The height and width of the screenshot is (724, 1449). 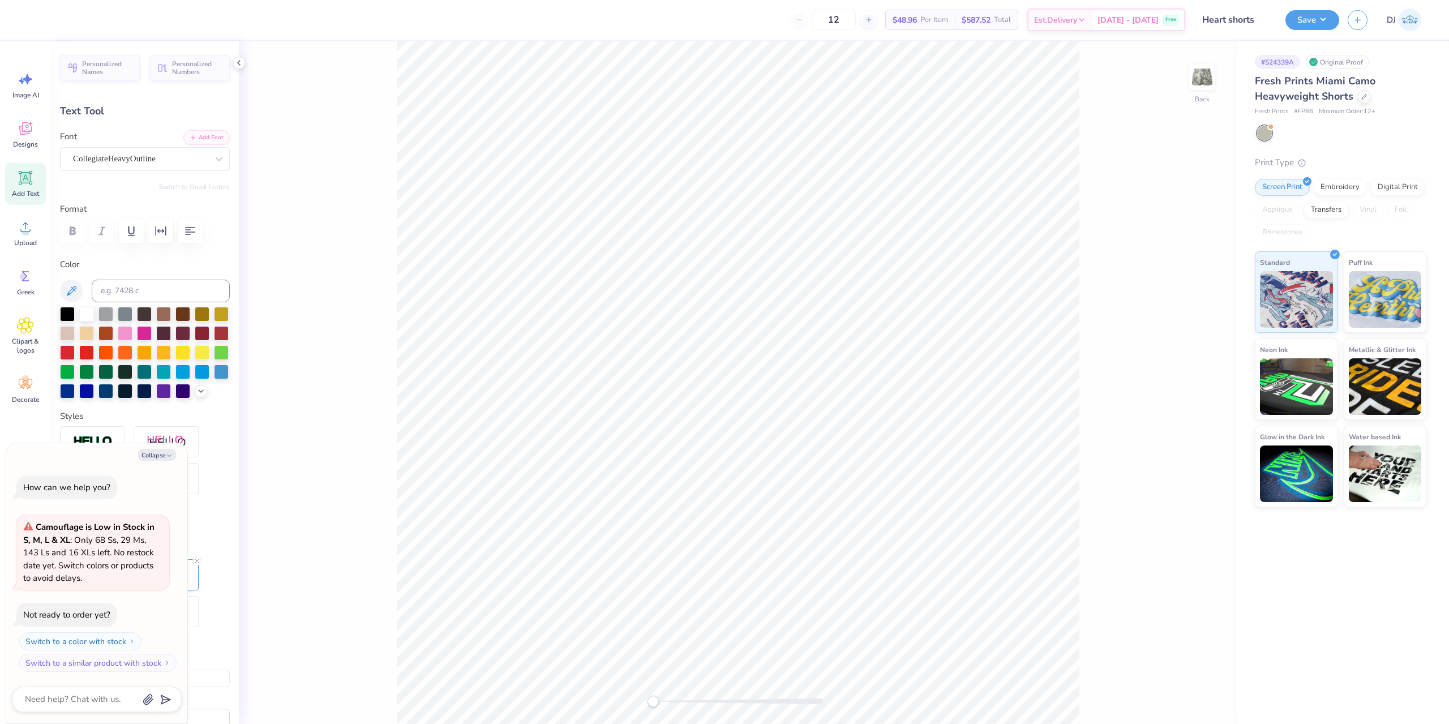 What do you see at coordinates (93, 442) in the screenshot?
I see `img: Stroke` at bounding box center [93, 442].